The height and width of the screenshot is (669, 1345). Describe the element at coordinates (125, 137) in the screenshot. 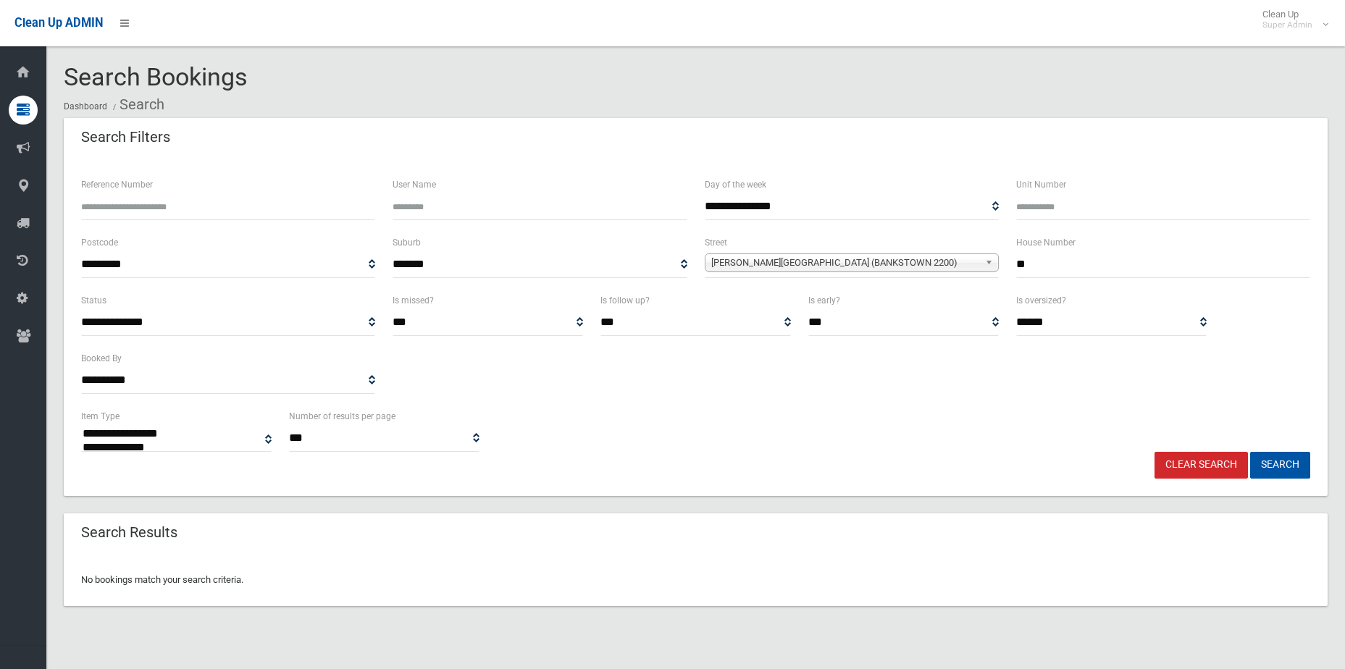

I see `header: Search Filters` at that location.